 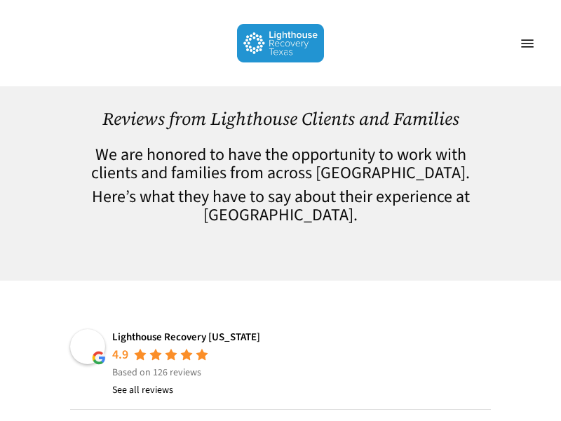 I want to click on a: See all reviews, so click(x=142, y=390).